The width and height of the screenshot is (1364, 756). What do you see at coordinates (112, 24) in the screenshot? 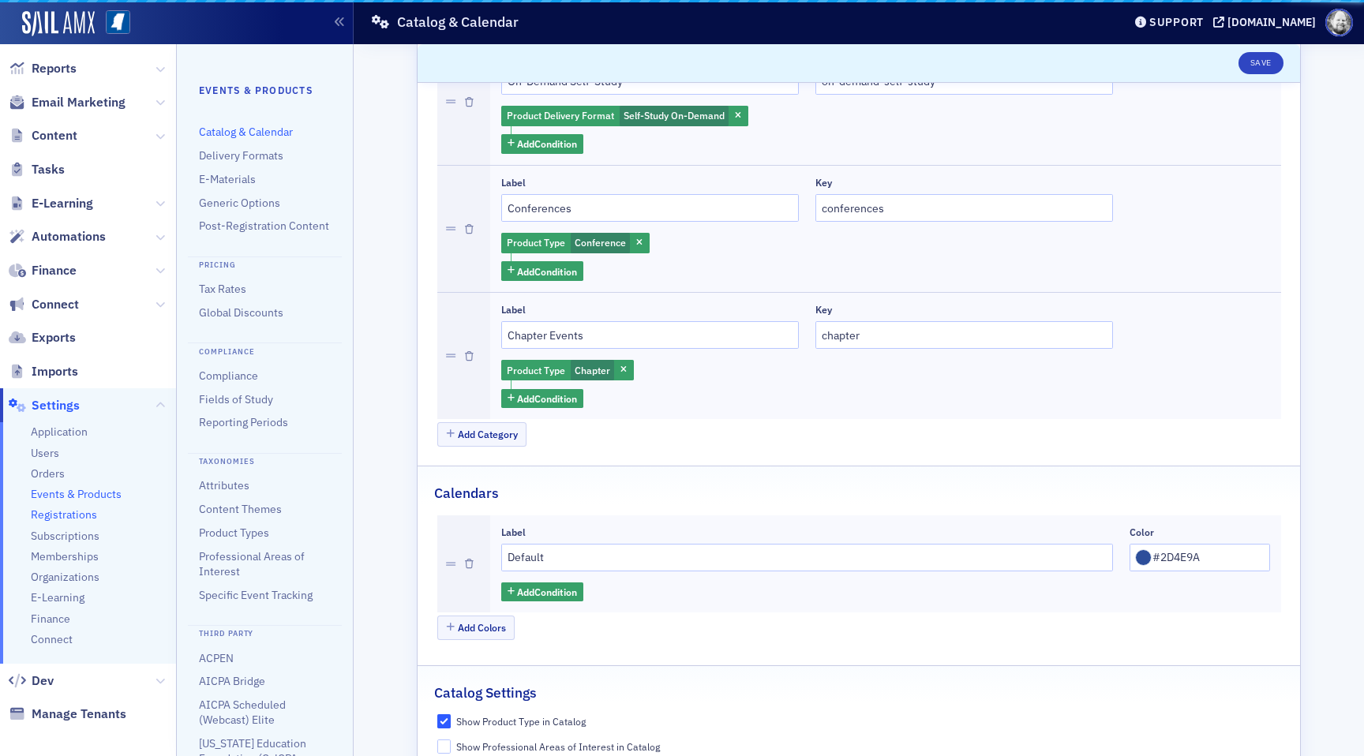
I see `a: View Homepage` at bounding box center [112, 24].